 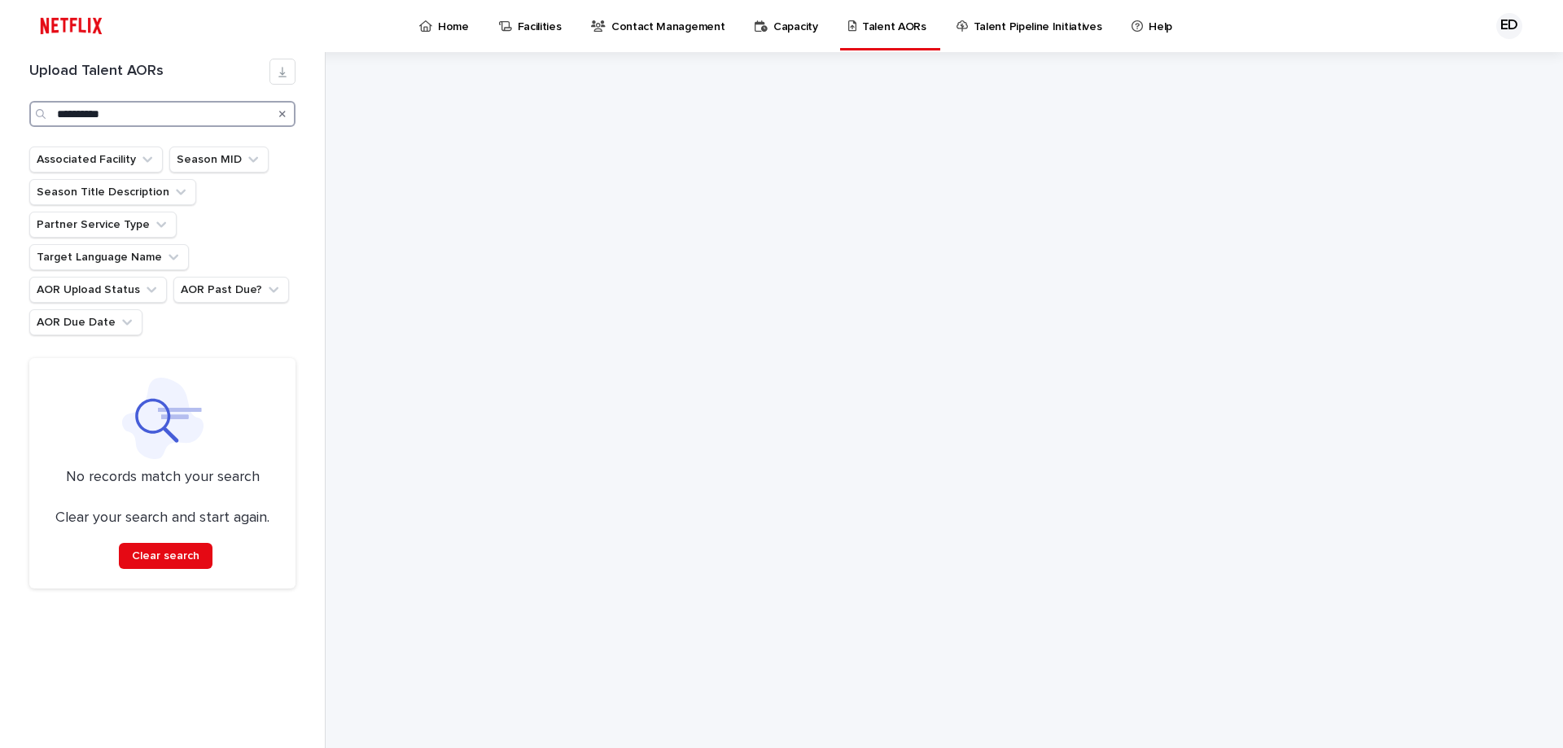 What do you see at coordinates (149, 72) in the screenshot?
I see `h1: Upload Talent AORs` at bounding box center [149, 72].